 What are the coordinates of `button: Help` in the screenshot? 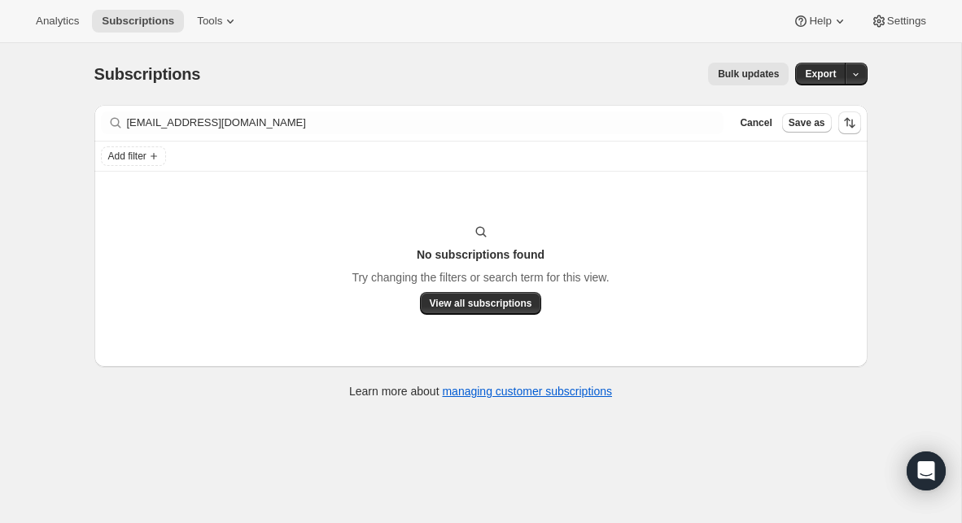 It's located at (820, 21).